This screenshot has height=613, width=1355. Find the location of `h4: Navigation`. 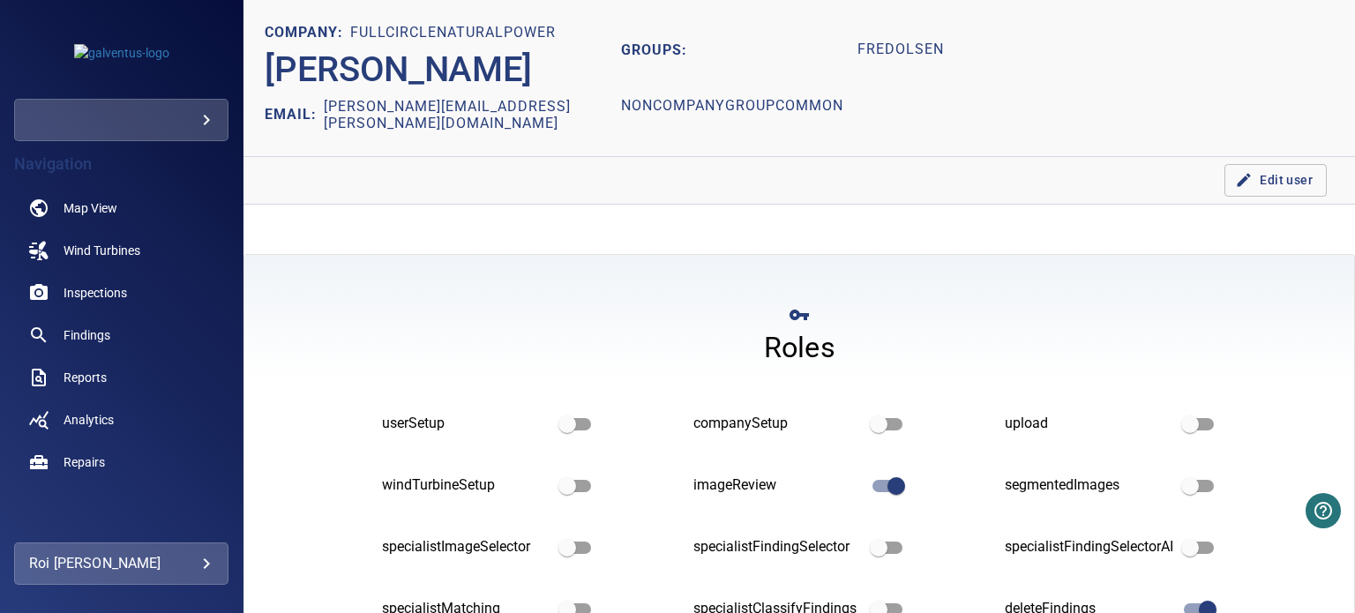

h4: Navigation is located at coordinates (121, 164).